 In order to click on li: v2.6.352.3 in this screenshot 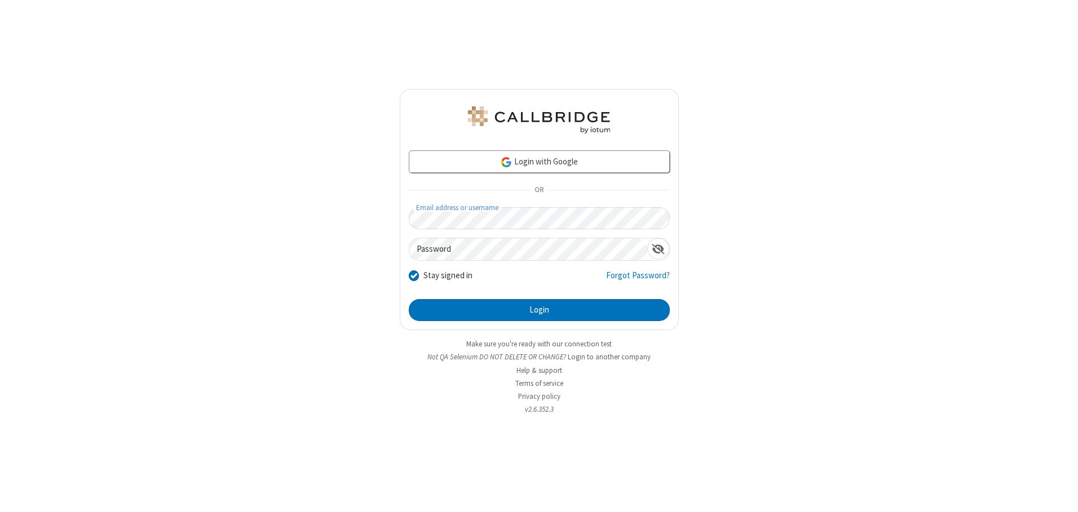, I will do `click(539, 409)`.